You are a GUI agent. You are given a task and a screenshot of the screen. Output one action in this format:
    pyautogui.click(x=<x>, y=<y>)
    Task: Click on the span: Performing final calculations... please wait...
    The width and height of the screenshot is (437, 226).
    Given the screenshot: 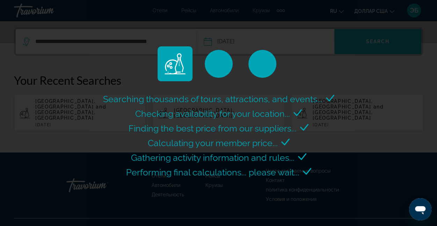 What is the action you would take?
    pyautogui.click(x=213, y=172)
    